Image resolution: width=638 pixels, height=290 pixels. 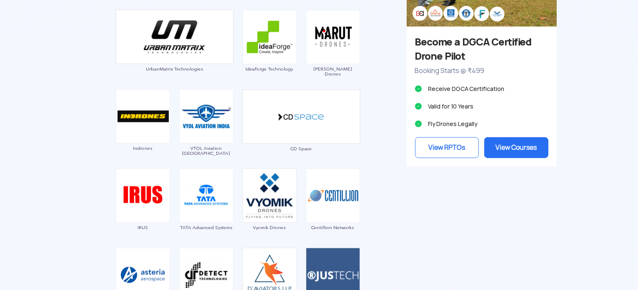 I want to click on li: Valid for 10 Years, so click(x=482, y=106).